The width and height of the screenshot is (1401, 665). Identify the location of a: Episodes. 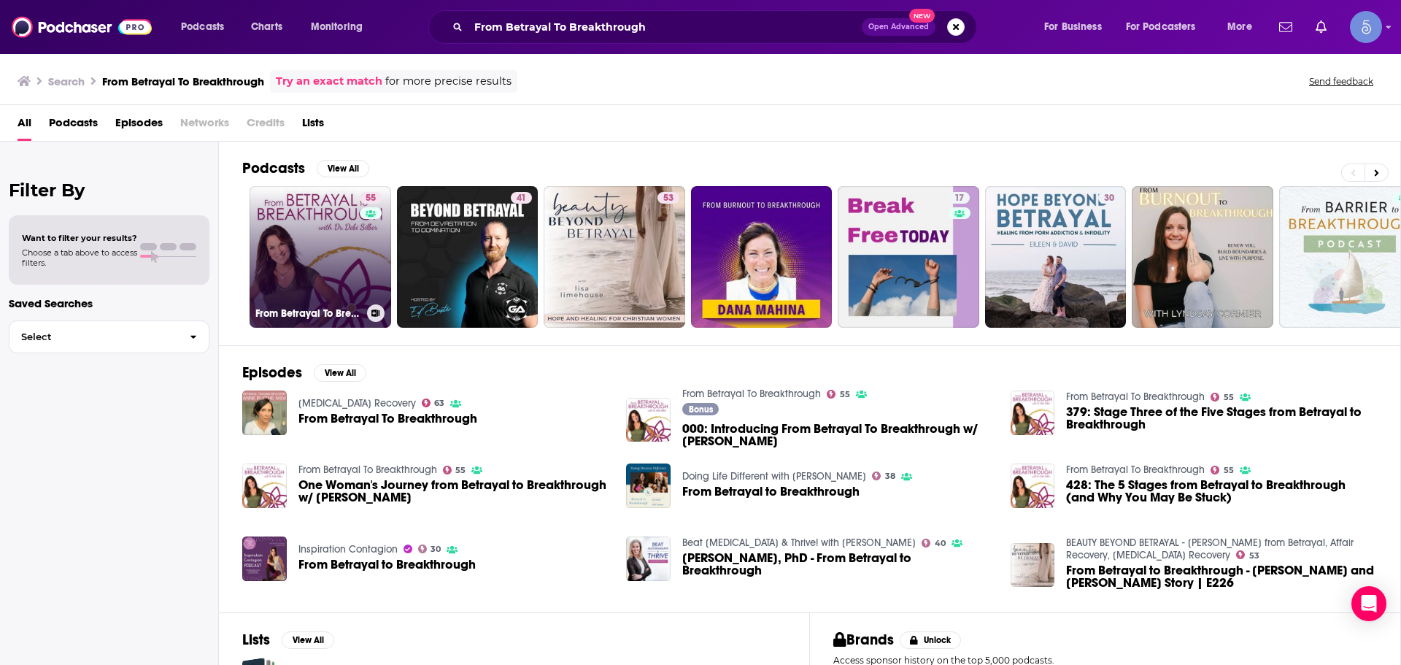
(139, 126).